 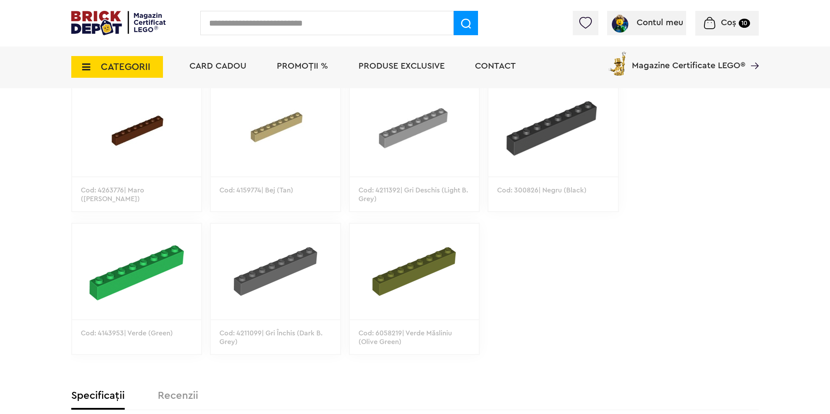 I want to click on label: Specificații, so click(x=98, y=396).